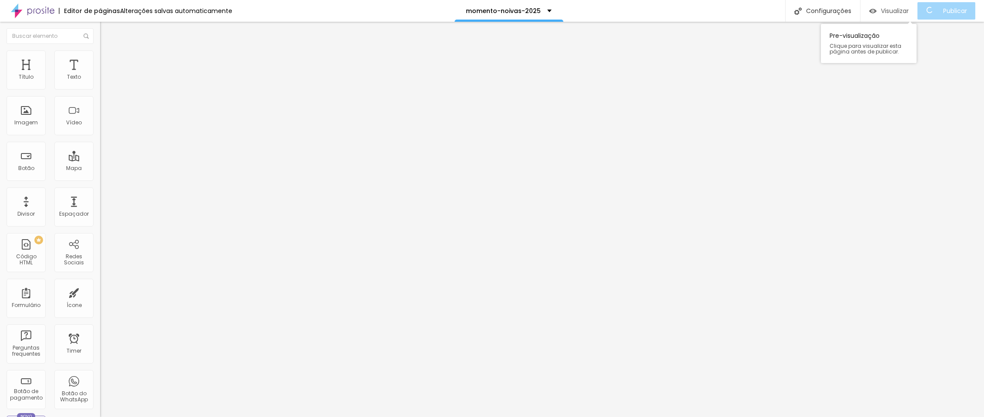 This screenshot has height=417, width=984. What do you see at coordinates (873, 11) in the screenshot?
I see `img: view-1.svg` at bounding box center [873, 11].